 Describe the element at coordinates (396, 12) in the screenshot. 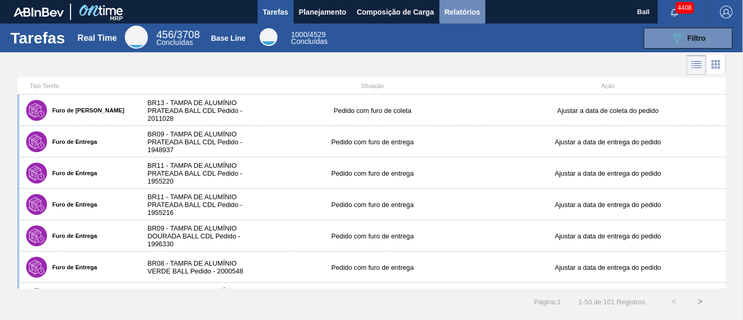

I see `span: Composição de Carga` at that location.